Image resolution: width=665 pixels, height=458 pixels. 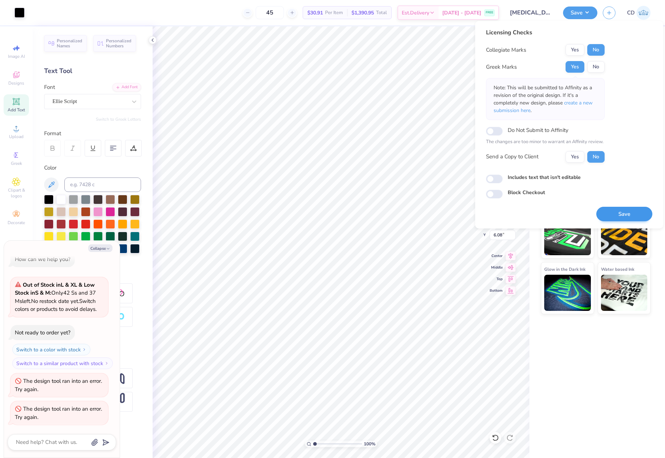 I want to click on div: Licensing Checks, so click(x=546, y=33).